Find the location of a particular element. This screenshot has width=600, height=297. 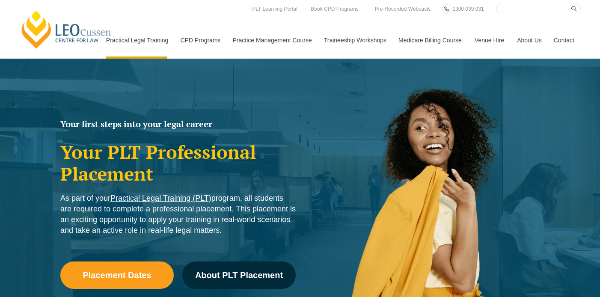

a: CPD Programs is located at coordinates (200, 40).